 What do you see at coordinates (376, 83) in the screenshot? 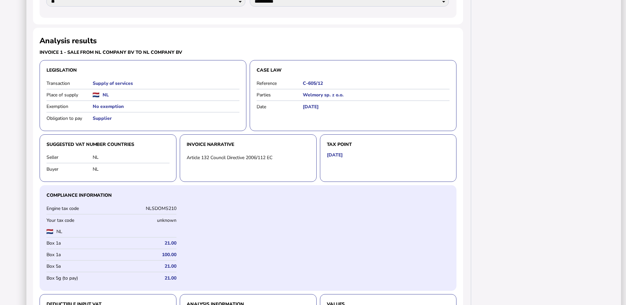
I see `h5: C‑605/12` at bounding box center [376, 83].